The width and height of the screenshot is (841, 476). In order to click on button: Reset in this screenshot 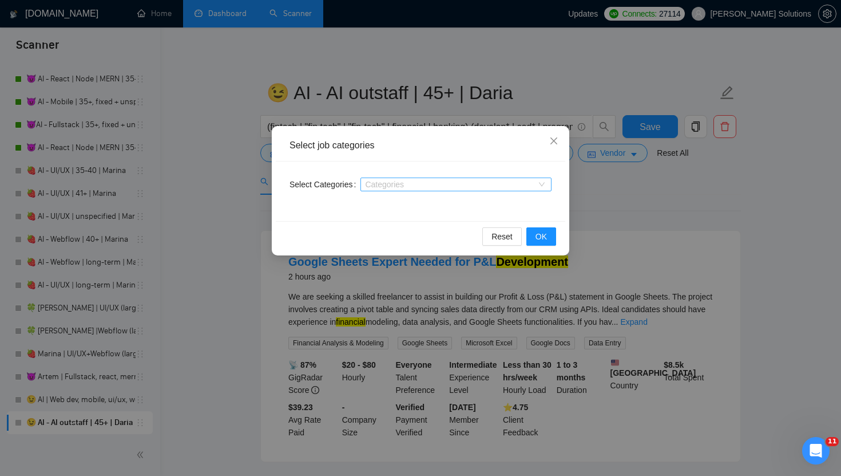, I will do `click(502, 236)`.